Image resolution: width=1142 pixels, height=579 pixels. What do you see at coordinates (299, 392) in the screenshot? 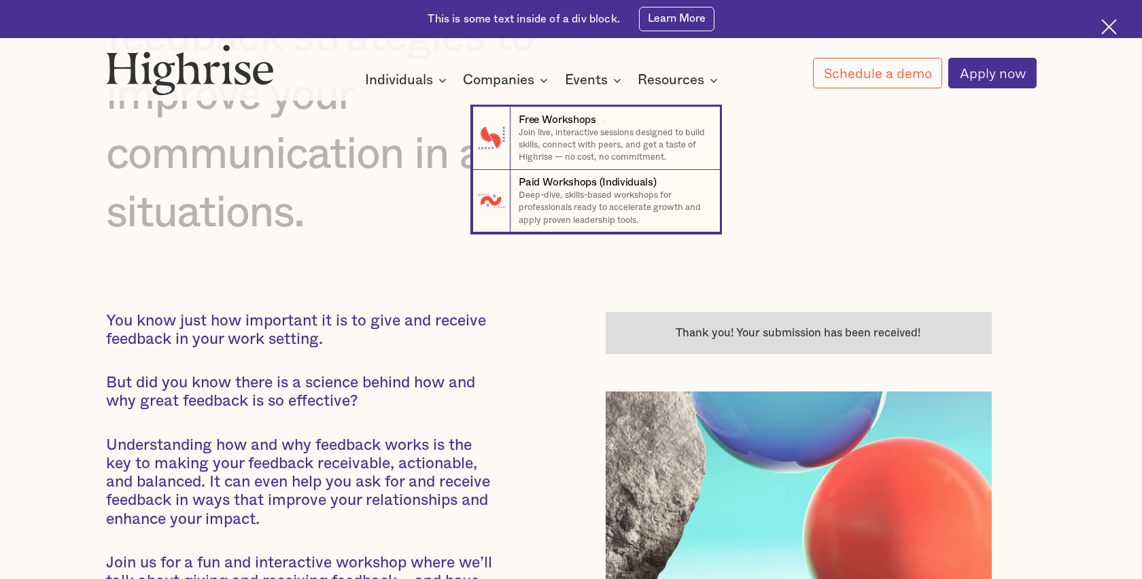
I see `p: But did you know there is a science behind how and why great feedback is so effective?` at bounding box center [299, 392].